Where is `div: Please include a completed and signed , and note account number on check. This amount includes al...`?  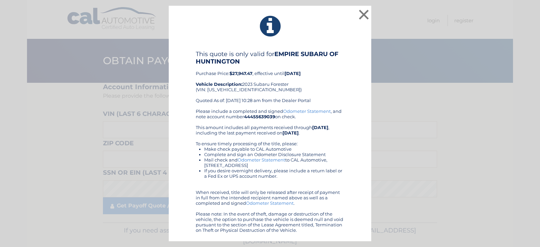 div: Please include a completed and signed , and note account number on check. This amount includes al... is located at coordinates (270, 170).